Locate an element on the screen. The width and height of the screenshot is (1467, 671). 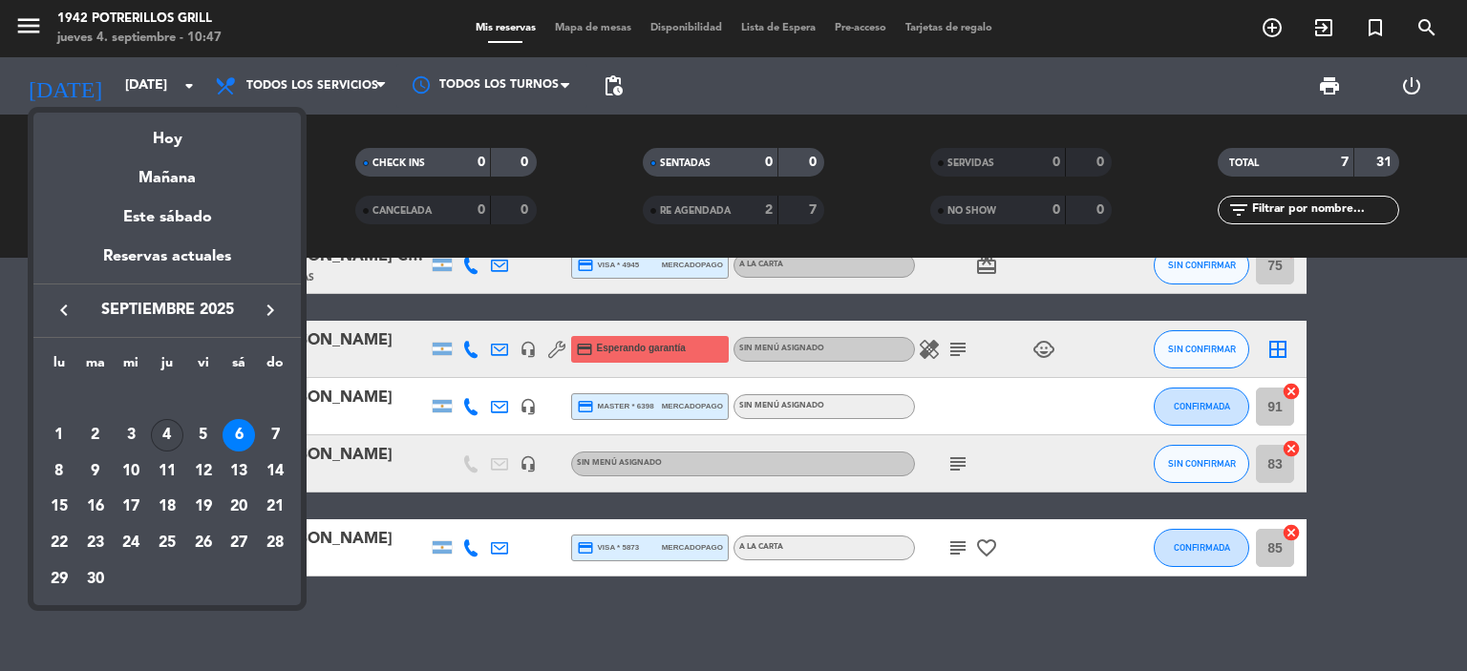
i: keyboard_arrow_right is located at coordinates (270, 310).